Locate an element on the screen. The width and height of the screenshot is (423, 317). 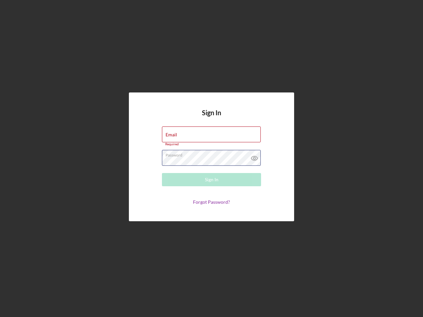
div: Required is located at coordinates (212, 145).